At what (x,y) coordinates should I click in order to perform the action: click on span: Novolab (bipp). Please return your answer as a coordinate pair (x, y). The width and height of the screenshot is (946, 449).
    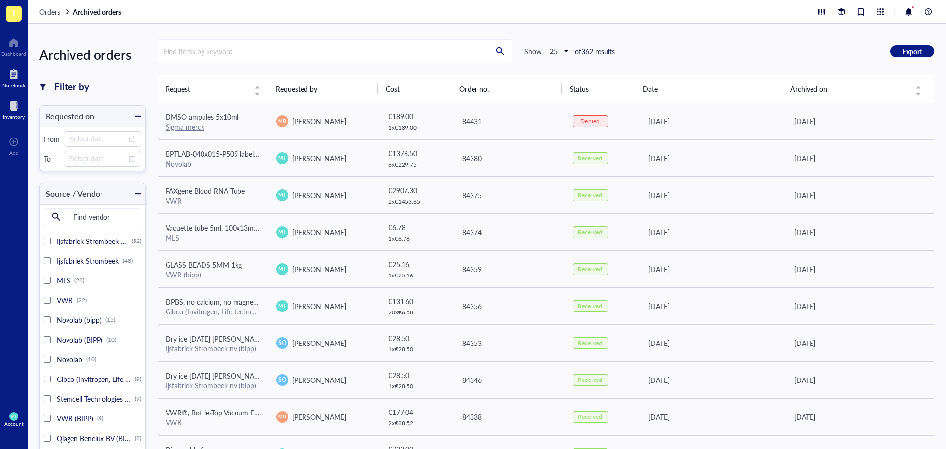
    Looking at the image, I should click on (79, 320).